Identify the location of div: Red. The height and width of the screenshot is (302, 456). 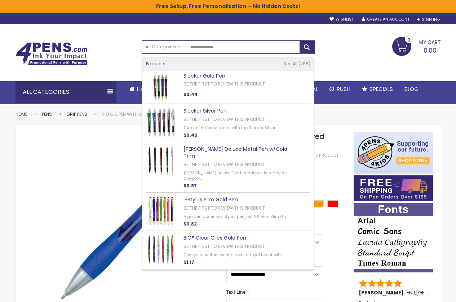
(333, 204).